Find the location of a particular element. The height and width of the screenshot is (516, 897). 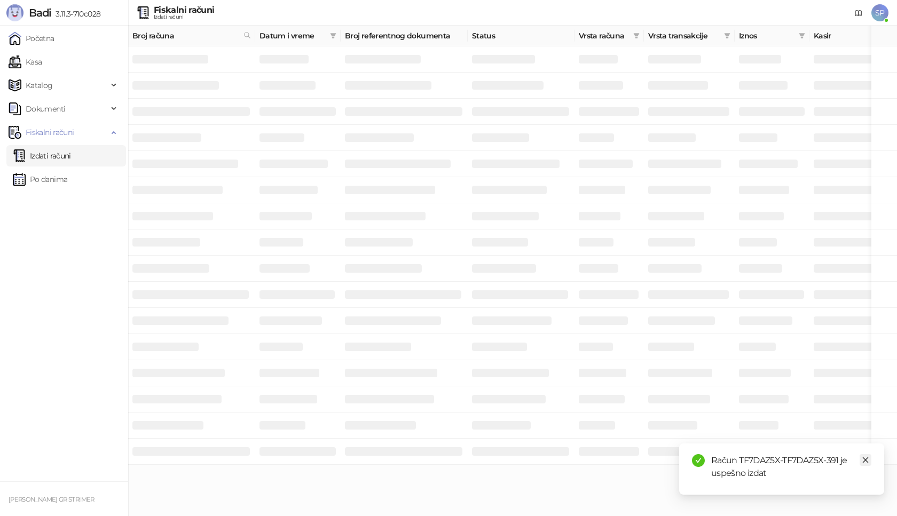

th: Broj referentnog dokumenta is located at coordinates (404, 36).